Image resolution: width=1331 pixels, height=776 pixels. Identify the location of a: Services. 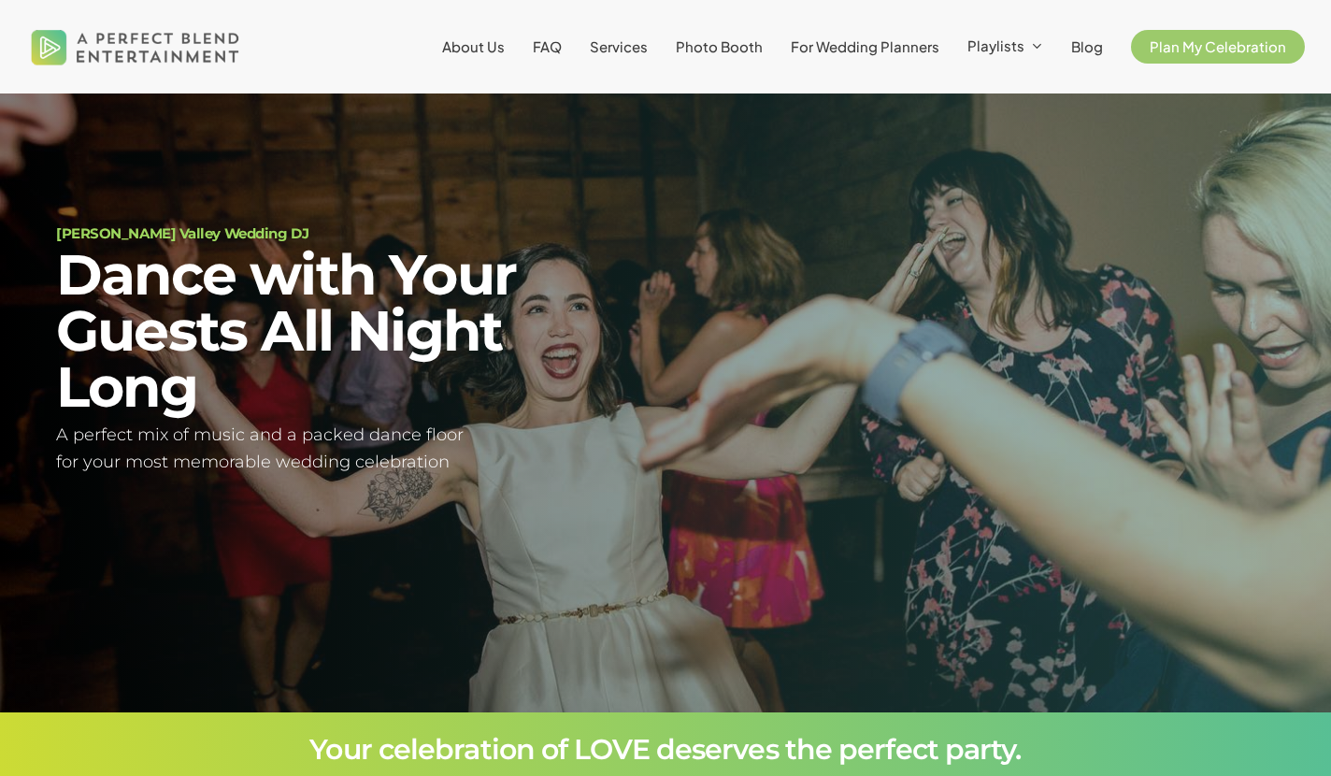
(619, 47).